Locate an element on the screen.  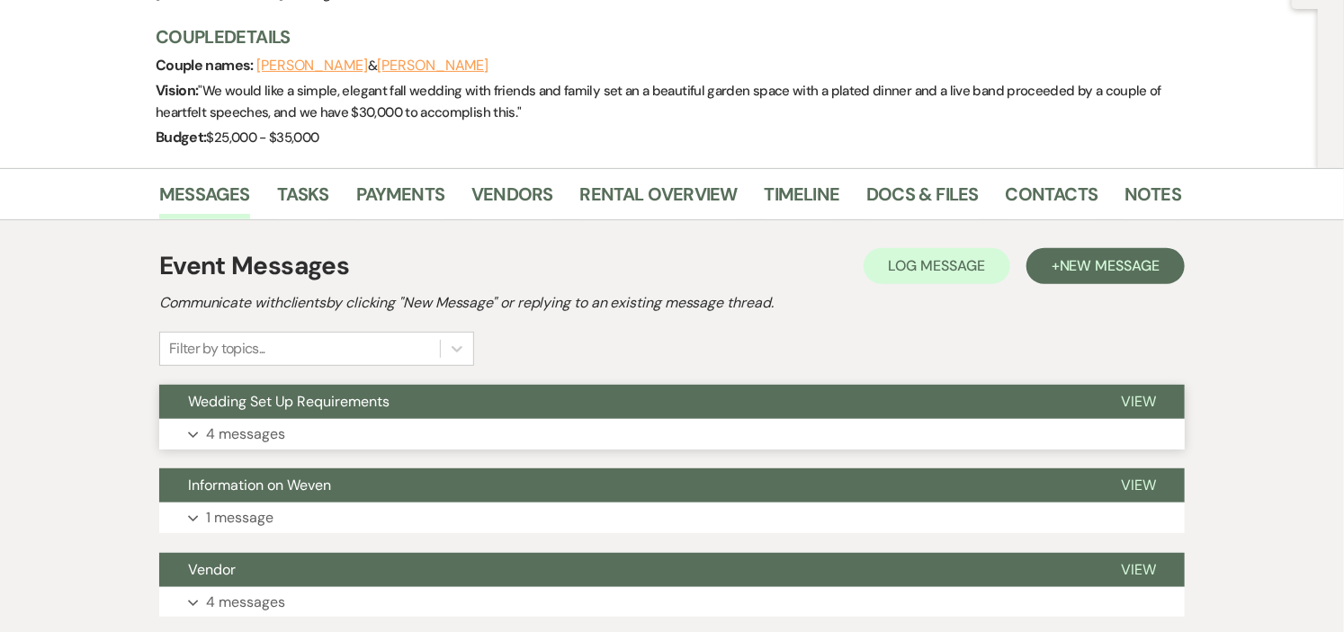
h3: Couple Details is located at coordinates (659, 37).